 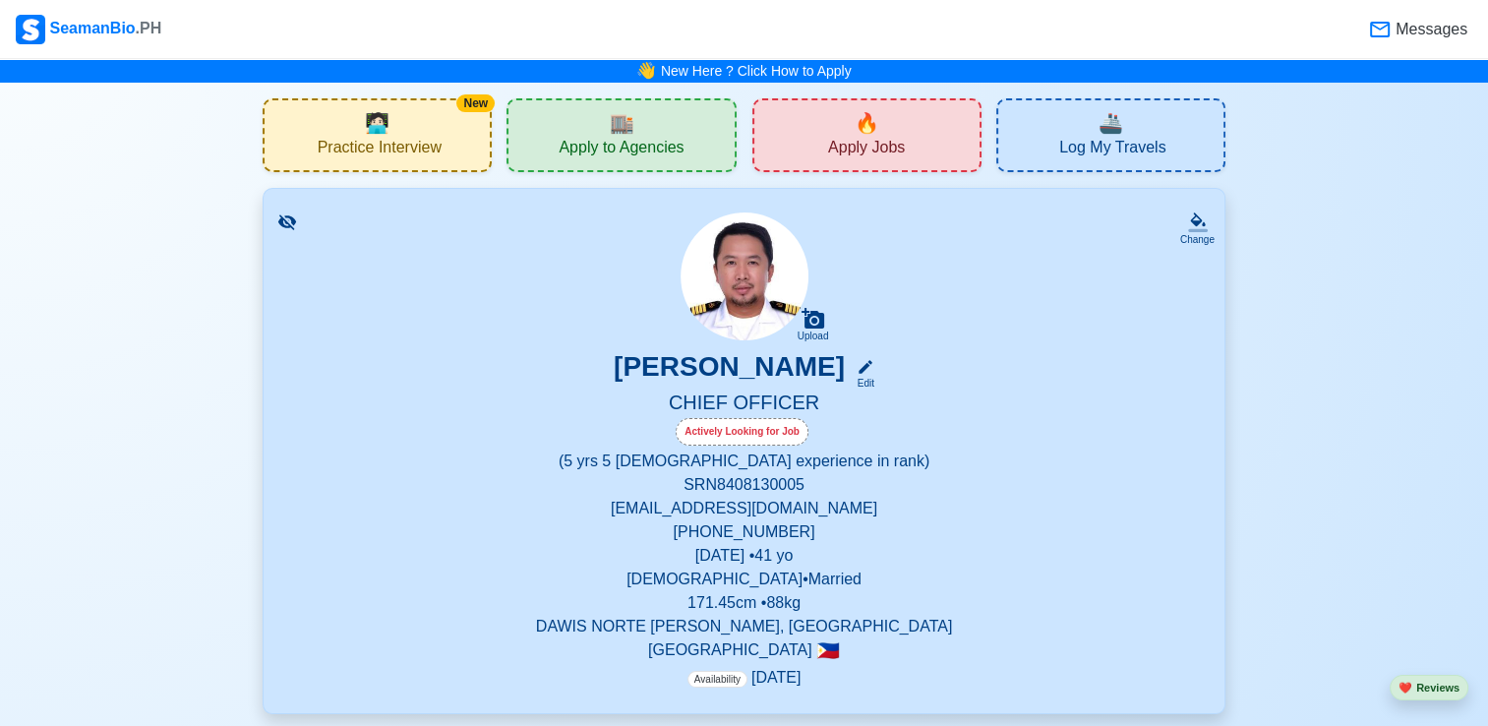 What do you see at coordinates (475, 103) in the screenshot?
I see `div: New` at bounding box center [475, 103].